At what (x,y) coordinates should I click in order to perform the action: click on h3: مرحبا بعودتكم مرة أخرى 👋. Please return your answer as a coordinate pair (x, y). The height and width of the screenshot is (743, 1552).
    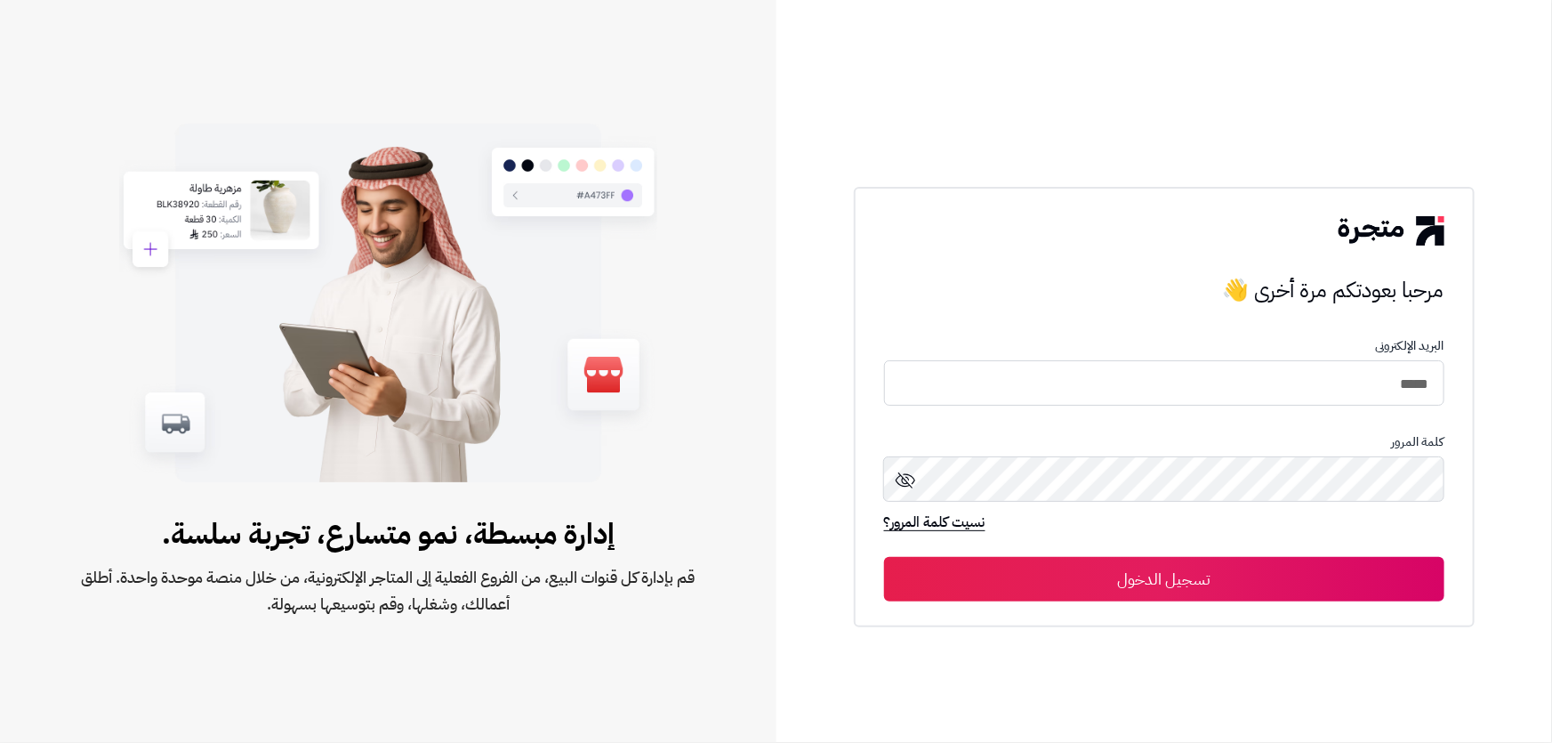
    Looking at the image, I should click on (1164, 290).